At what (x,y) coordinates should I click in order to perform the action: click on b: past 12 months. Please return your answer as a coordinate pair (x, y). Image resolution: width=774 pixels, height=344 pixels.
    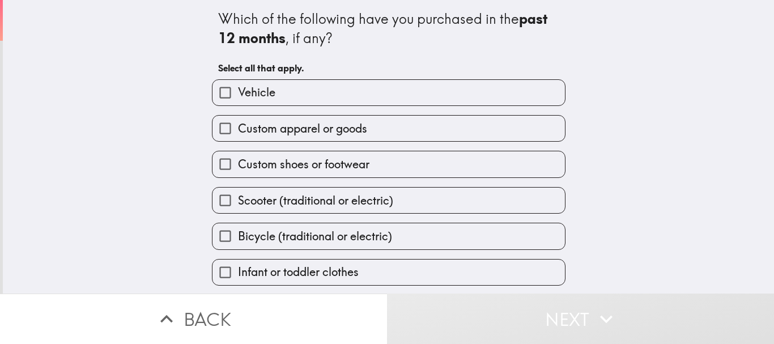
    Looking at the image, I should click on (384, 28).